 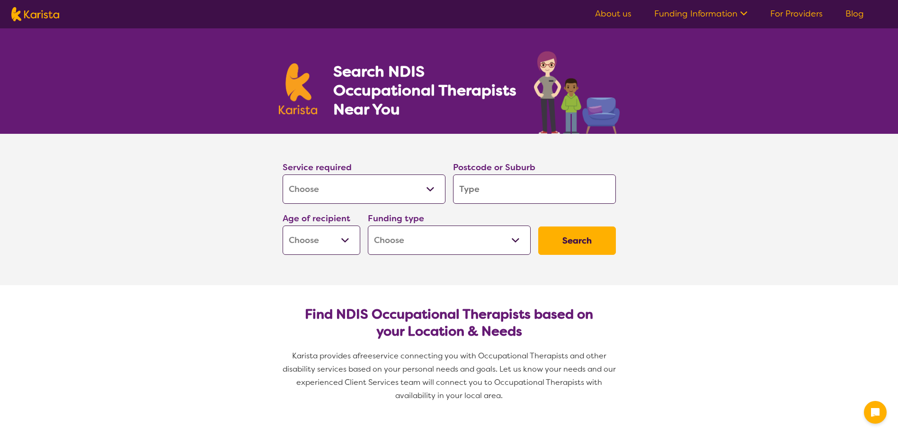 I want to click on span: Karista provides a, so click(x=325, y=356).